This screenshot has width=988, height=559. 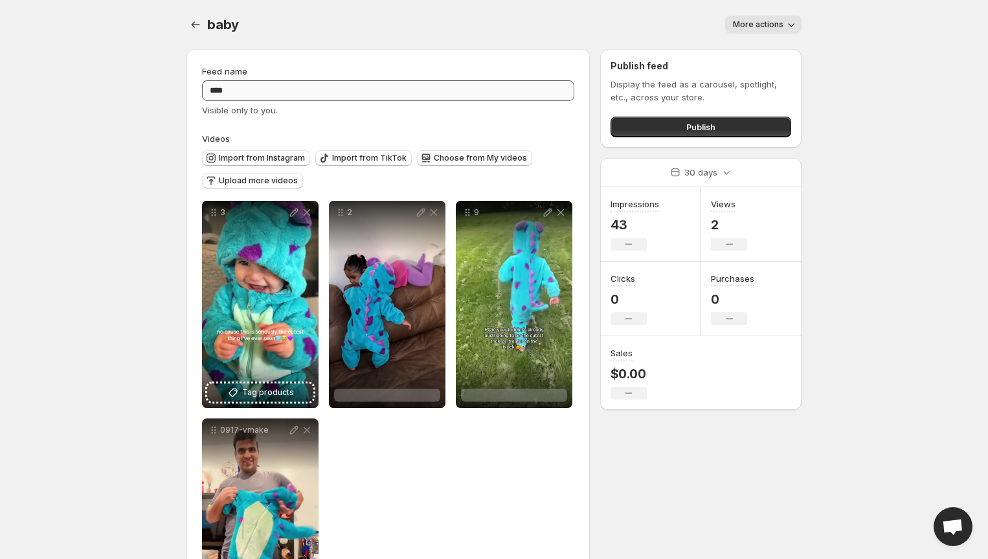 I want to click on h3: Purchases, so click(x=732, y=278).